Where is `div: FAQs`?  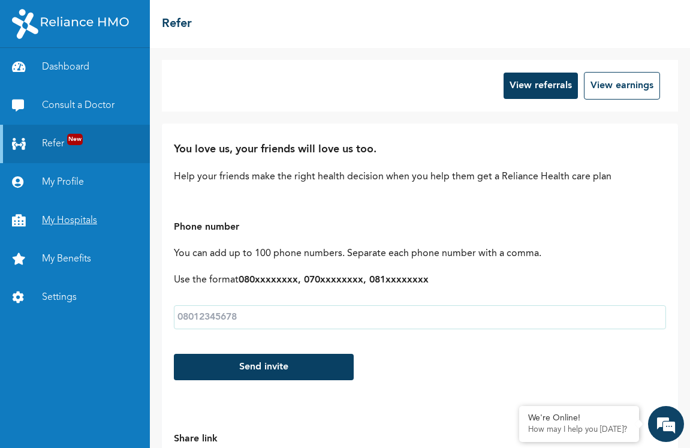 div: FAQs is located at coordinates (173, 401).